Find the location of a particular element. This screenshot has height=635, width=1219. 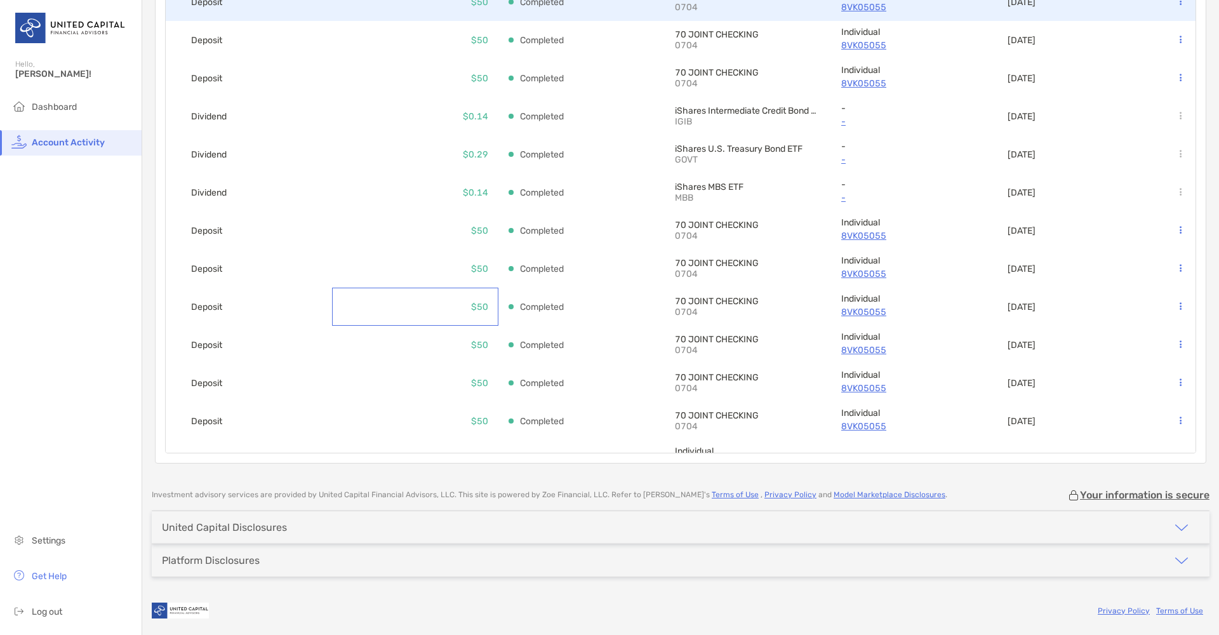

p: IGIB is located at coordinates (719, 121).